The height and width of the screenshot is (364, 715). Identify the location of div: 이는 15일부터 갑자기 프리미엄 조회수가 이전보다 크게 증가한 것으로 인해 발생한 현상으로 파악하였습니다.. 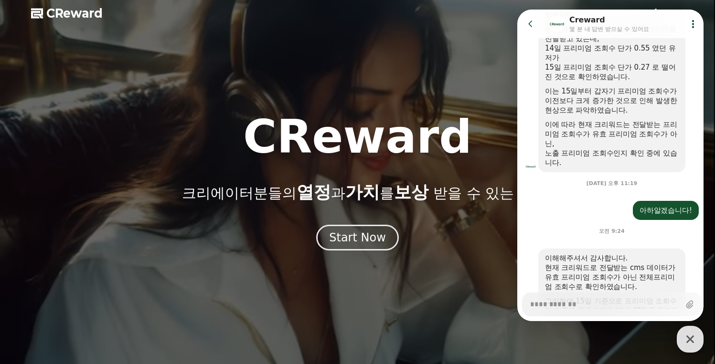
(95, 91).